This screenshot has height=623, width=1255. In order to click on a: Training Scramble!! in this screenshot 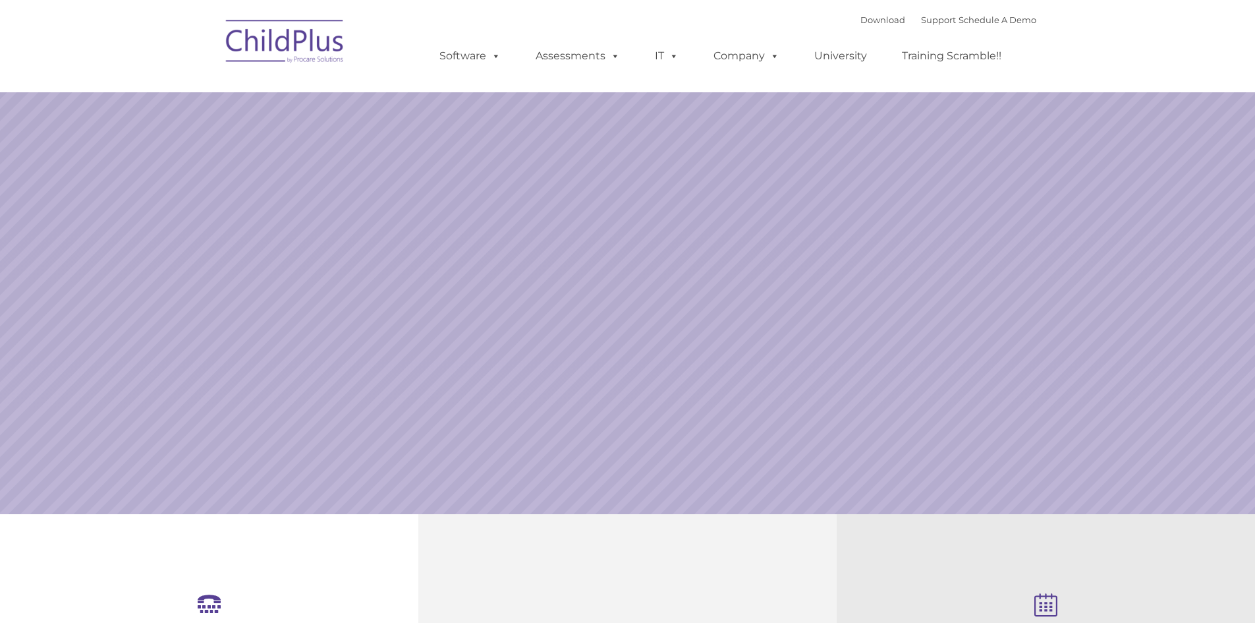, I will do `click(952, 56)`.